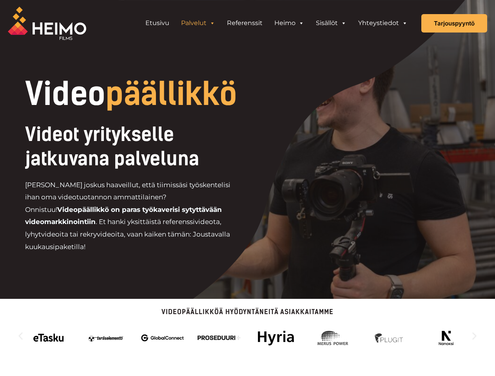 The image size is (495, 376). What do you see at coordinates (123, 216) in the screenshot?
I see `strong: Videopäällikkö on paras työkaverisi sytyttävään videomarkkinointiin` at bounding box center [123, 216].